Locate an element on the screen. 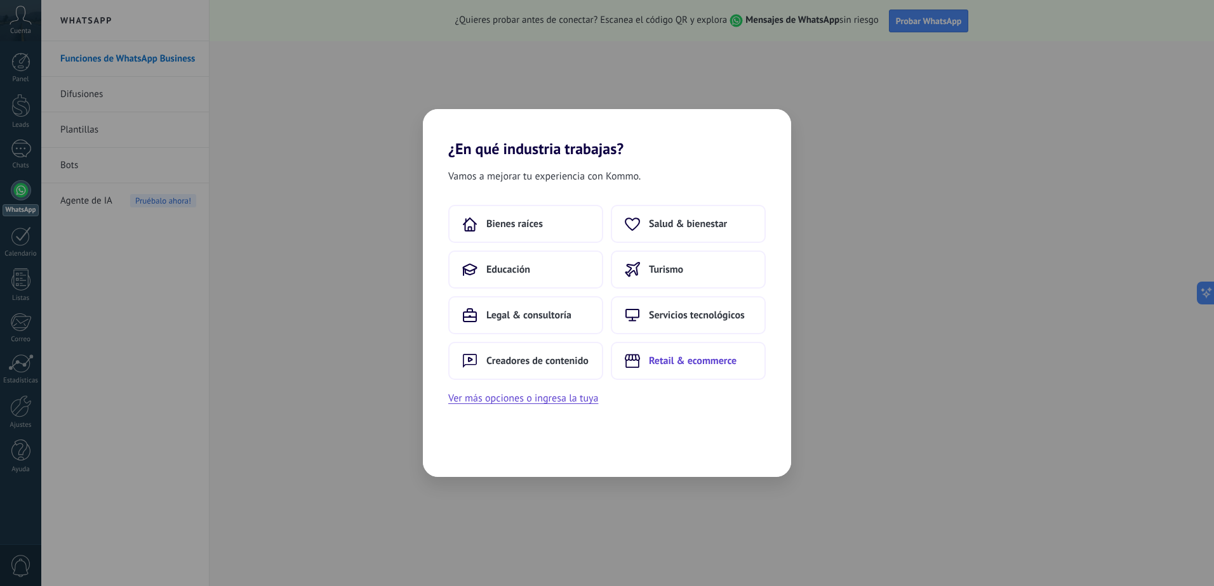  button: Creadores de contenido is located at coordinates (526, 361).